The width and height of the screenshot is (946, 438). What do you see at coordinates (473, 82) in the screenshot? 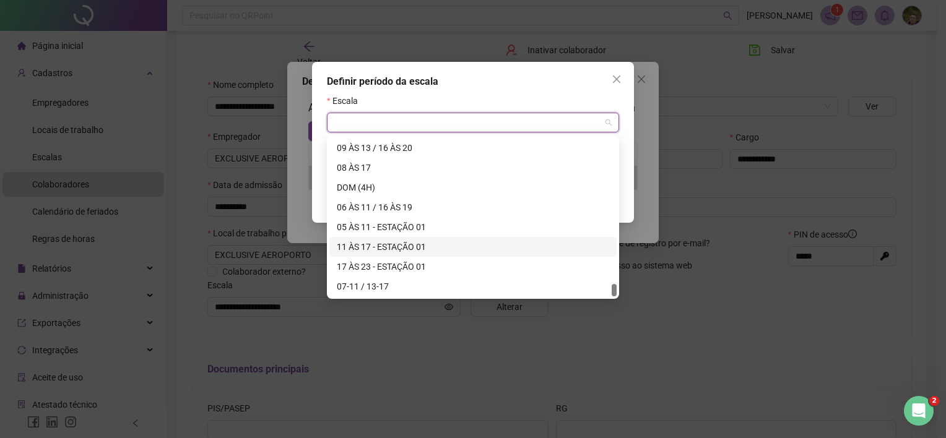
I see `div: Definir período da escala` at bounding box center [473, 82].